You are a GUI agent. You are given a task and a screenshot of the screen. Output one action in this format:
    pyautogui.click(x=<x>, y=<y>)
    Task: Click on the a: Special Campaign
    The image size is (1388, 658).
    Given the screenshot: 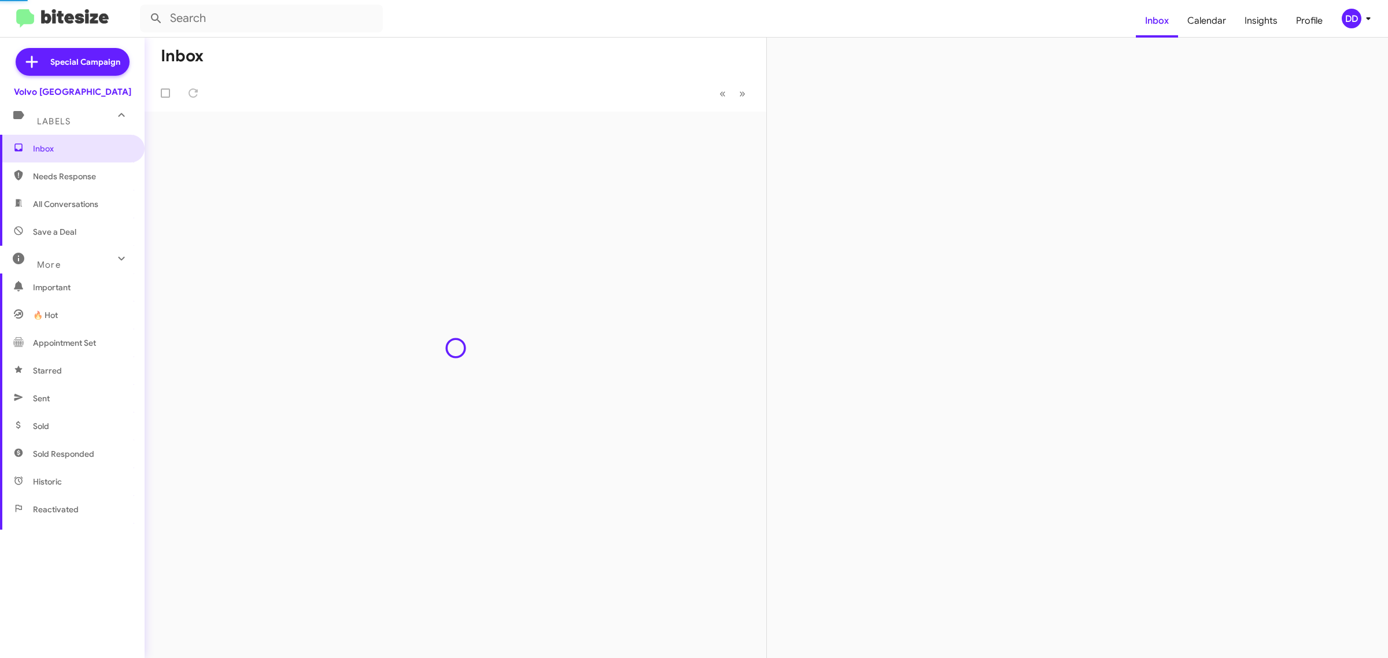 What is the action you would take?
    pyautogui.click(x=72, y=62)
    